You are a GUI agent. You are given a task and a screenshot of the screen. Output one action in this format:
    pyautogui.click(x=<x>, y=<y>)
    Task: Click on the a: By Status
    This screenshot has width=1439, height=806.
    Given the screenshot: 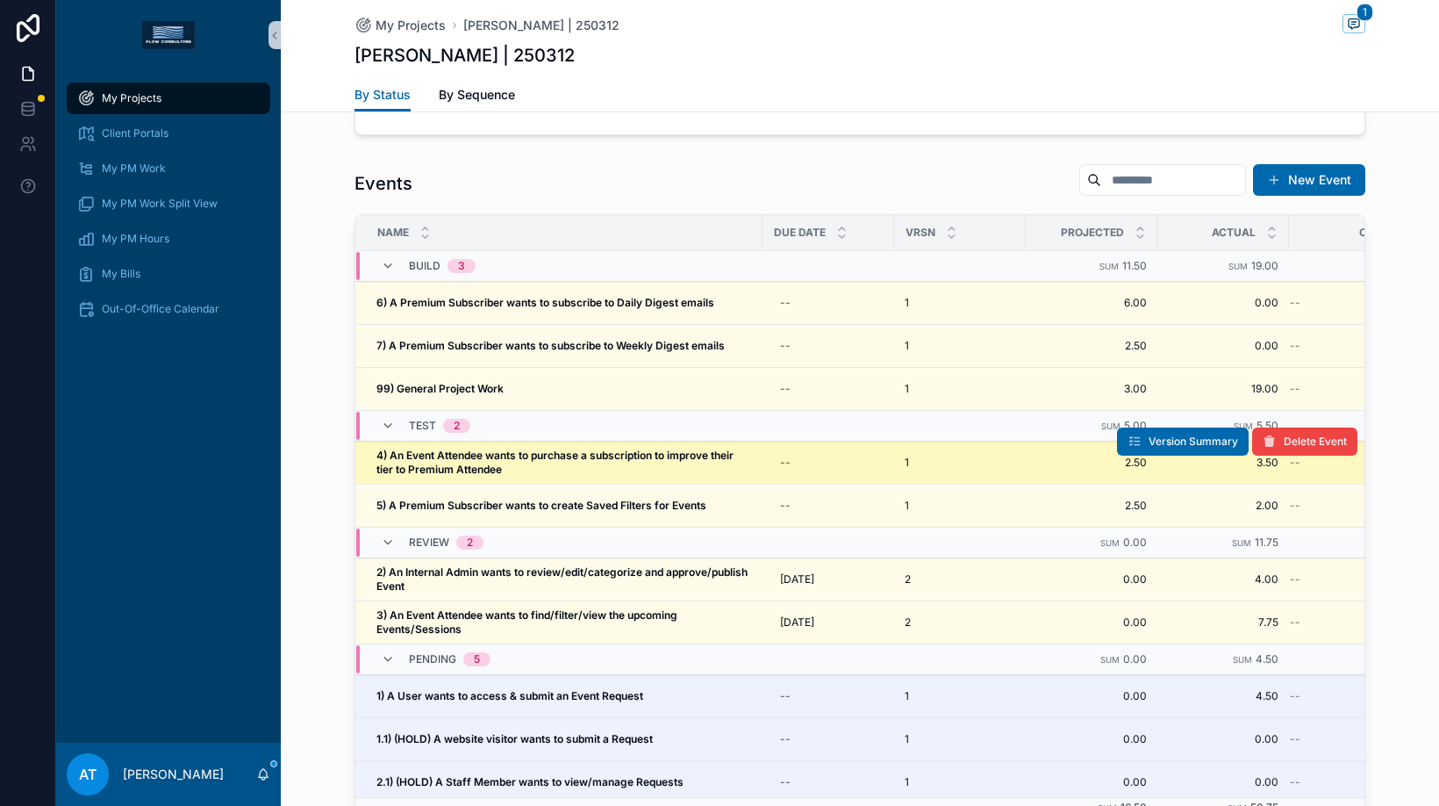 What is the action you would take?
    pyautogui.click(x=383, y=96)
    